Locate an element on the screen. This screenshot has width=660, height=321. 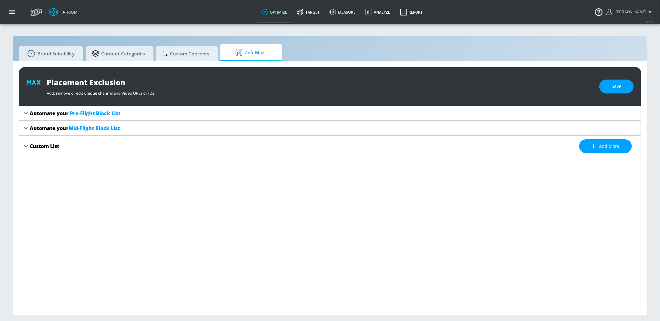
div: Custom List is located at coordinates (44, 146).